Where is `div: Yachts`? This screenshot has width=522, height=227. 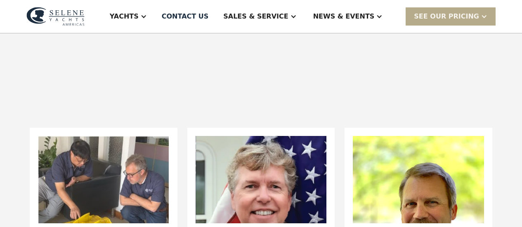 div: Yachts is located at coordinates (124, 16).